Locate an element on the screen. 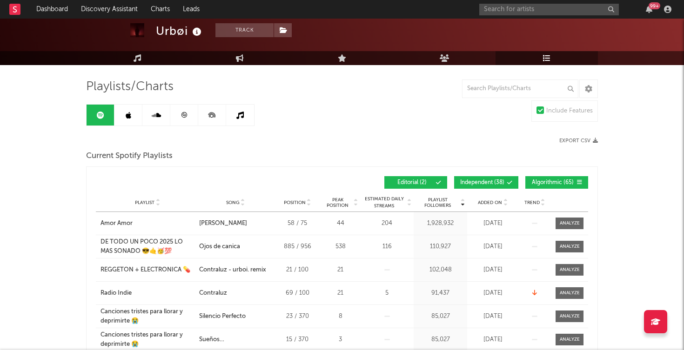  div: Ojos de canica is located at coordinates (219, 247).